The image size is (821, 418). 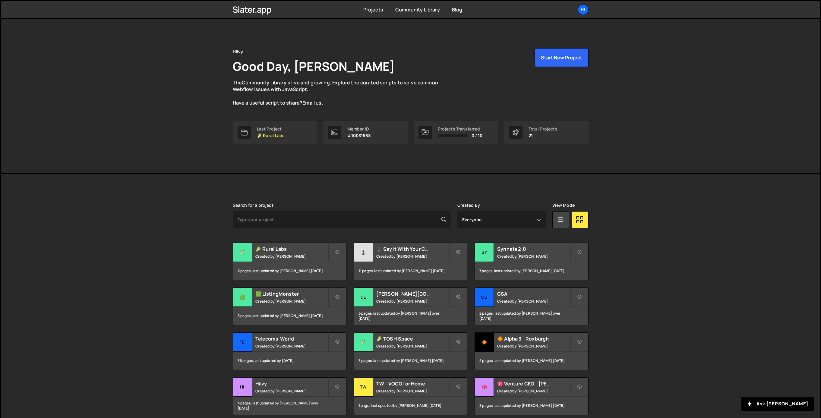 I want to click on p: #10031588, so click(x=359, y=136).